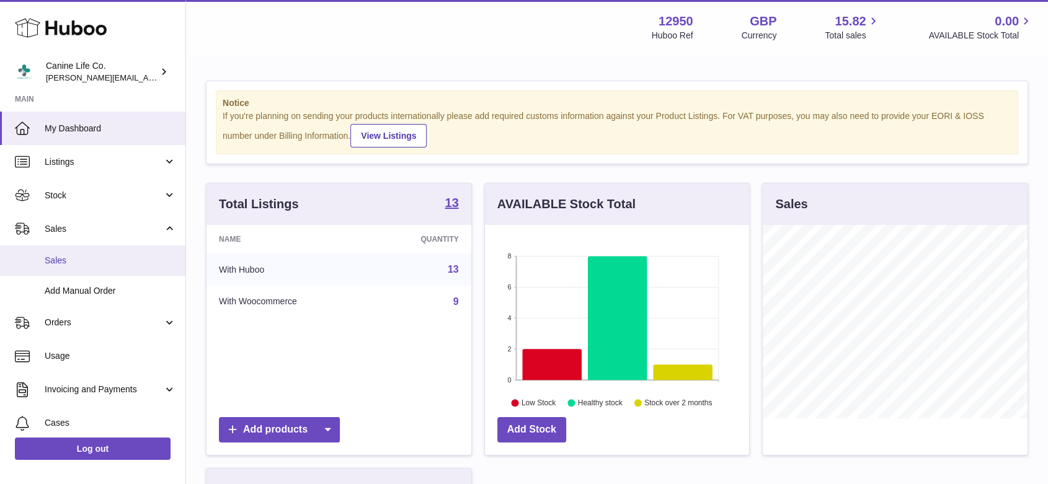 The width and height of the screenshot is (1048, 484). I want to click on span: 15.82, so click(850, 21).